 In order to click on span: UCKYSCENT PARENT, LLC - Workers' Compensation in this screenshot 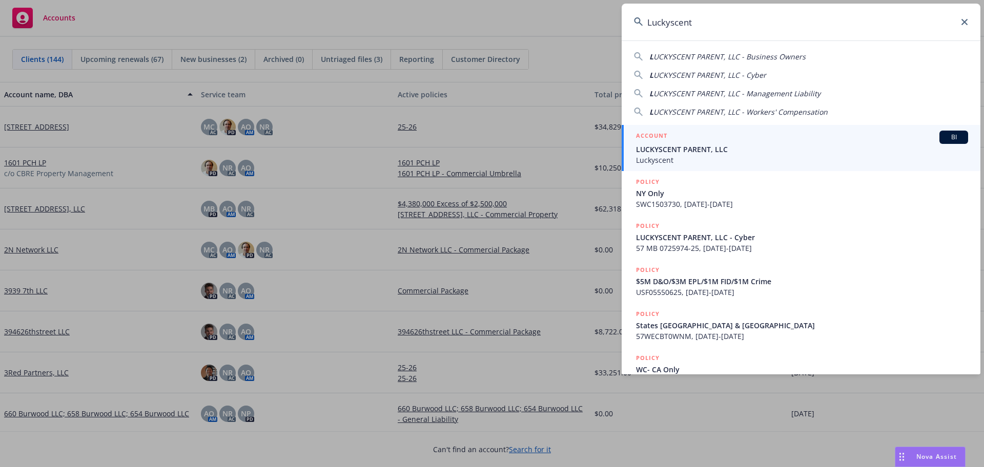, I will do `click(740, 112)`.